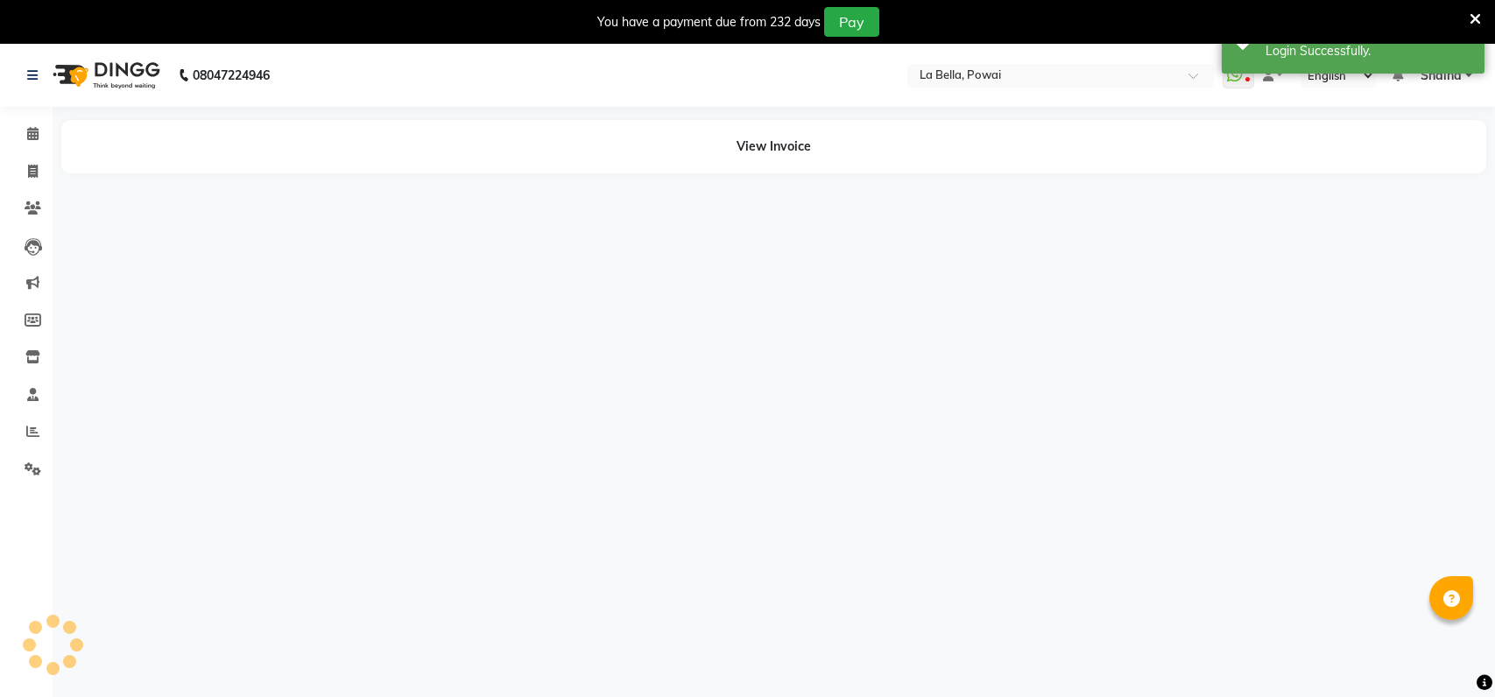  What do you see at coordinates (1368, 51) in the screenshot?
I see `div: Login Successfully.` at bounding box center [1368, 51].